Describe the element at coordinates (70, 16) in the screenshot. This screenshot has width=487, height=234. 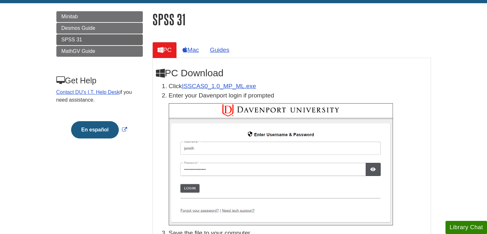
I see `span: Minitab` at that location.